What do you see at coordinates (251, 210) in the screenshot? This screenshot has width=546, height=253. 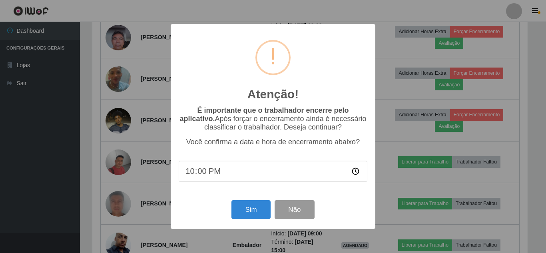 I see `button: Sim` at bounding box center [251, 210].